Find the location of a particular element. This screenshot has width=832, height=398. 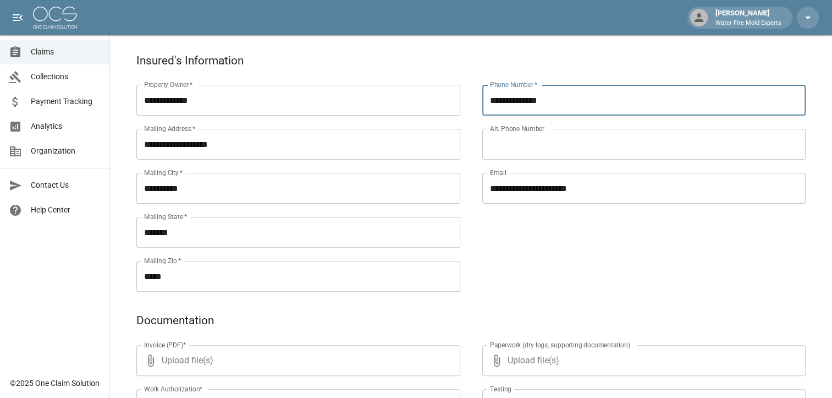

span: Collections is located at coordinates (65, 76).